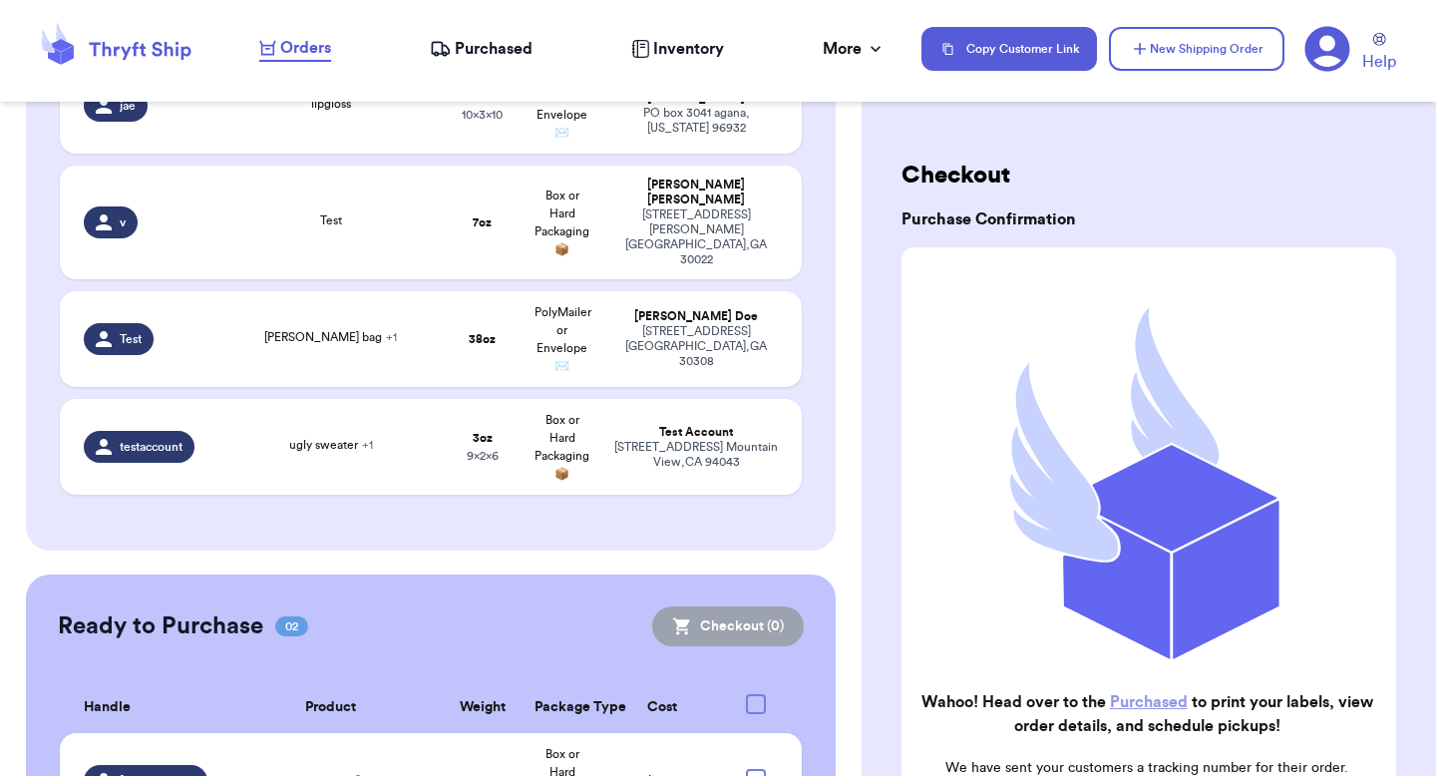  What do you see at coordinates (331, 104) in the screenshot?
I see `span: lipgloss` at bounding box center [331, 104].